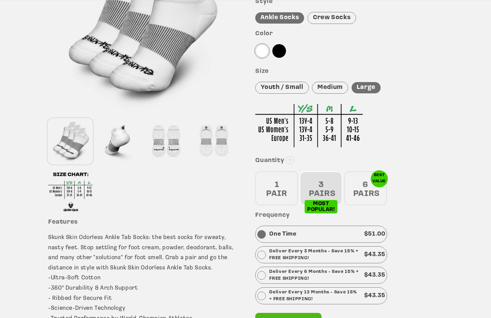  Describe the element at coordinates (283, 234) in the screenshot. I see `p: One Time` at that location.